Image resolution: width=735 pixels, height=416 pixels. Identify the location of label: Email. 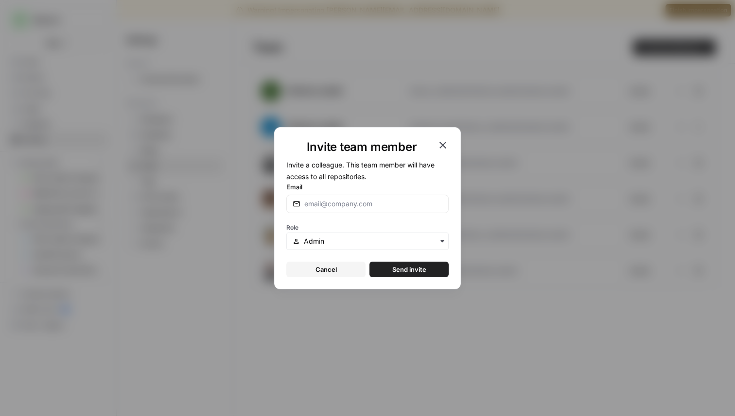
(367, 187).